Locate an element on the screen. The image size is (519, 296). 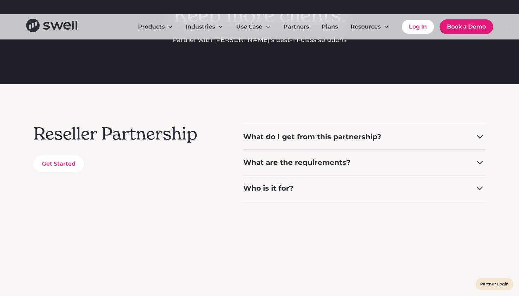
a: Book a Demo is located at coordinates (466, 27).